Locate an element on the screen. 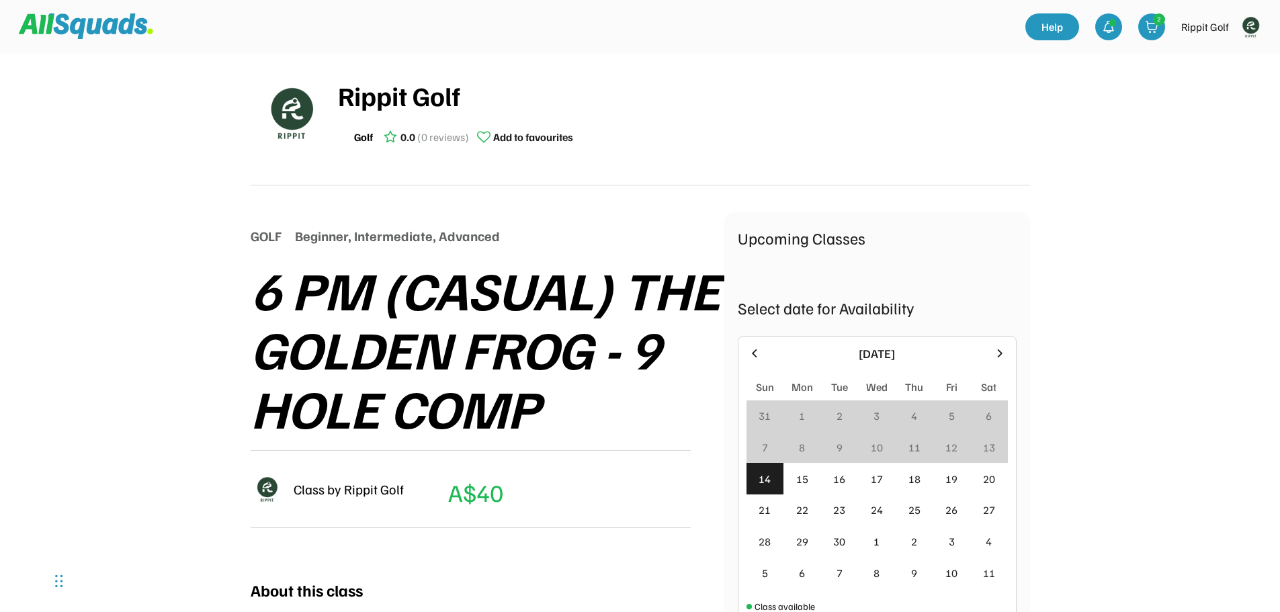 The image size is (1280, 612). div: 15 is located at coordinates (802, 479).